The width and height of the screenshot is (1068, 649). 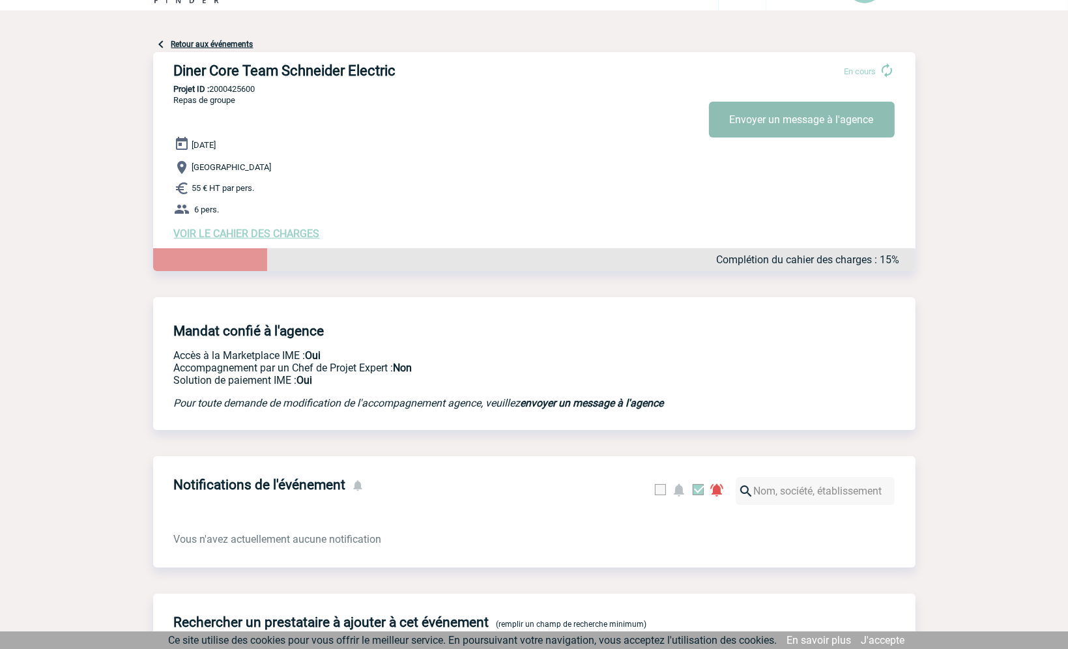 I want to click on h4: Mandat confié à l'agence, so click(x=249, y=331).